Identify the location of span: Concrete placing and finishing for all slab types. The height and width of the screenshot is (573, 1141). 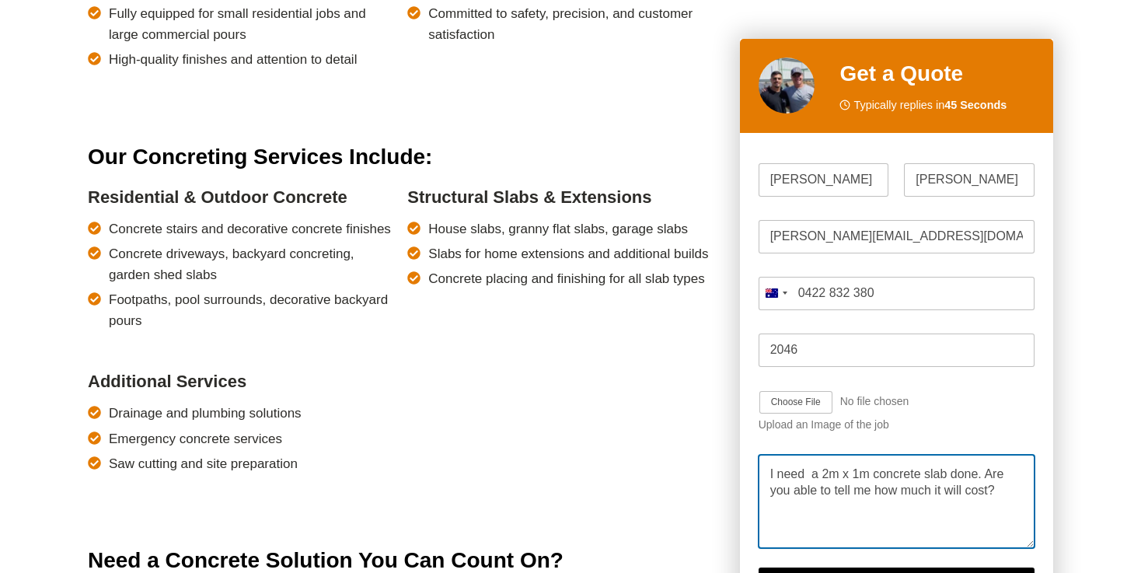
(566, 278).